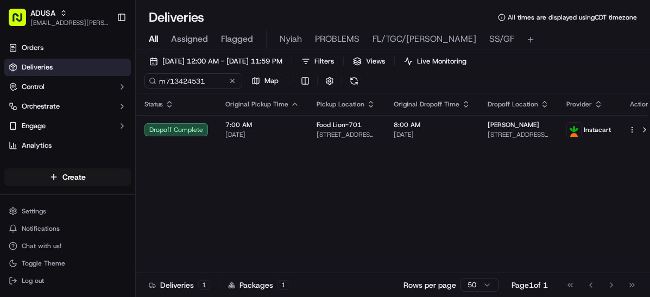 This screenshot has height=297, width=650. What do you see at coordinates (512, 104) in the screenshot?
I see `span: Dropoff Location` at bounding box center [512, 104].